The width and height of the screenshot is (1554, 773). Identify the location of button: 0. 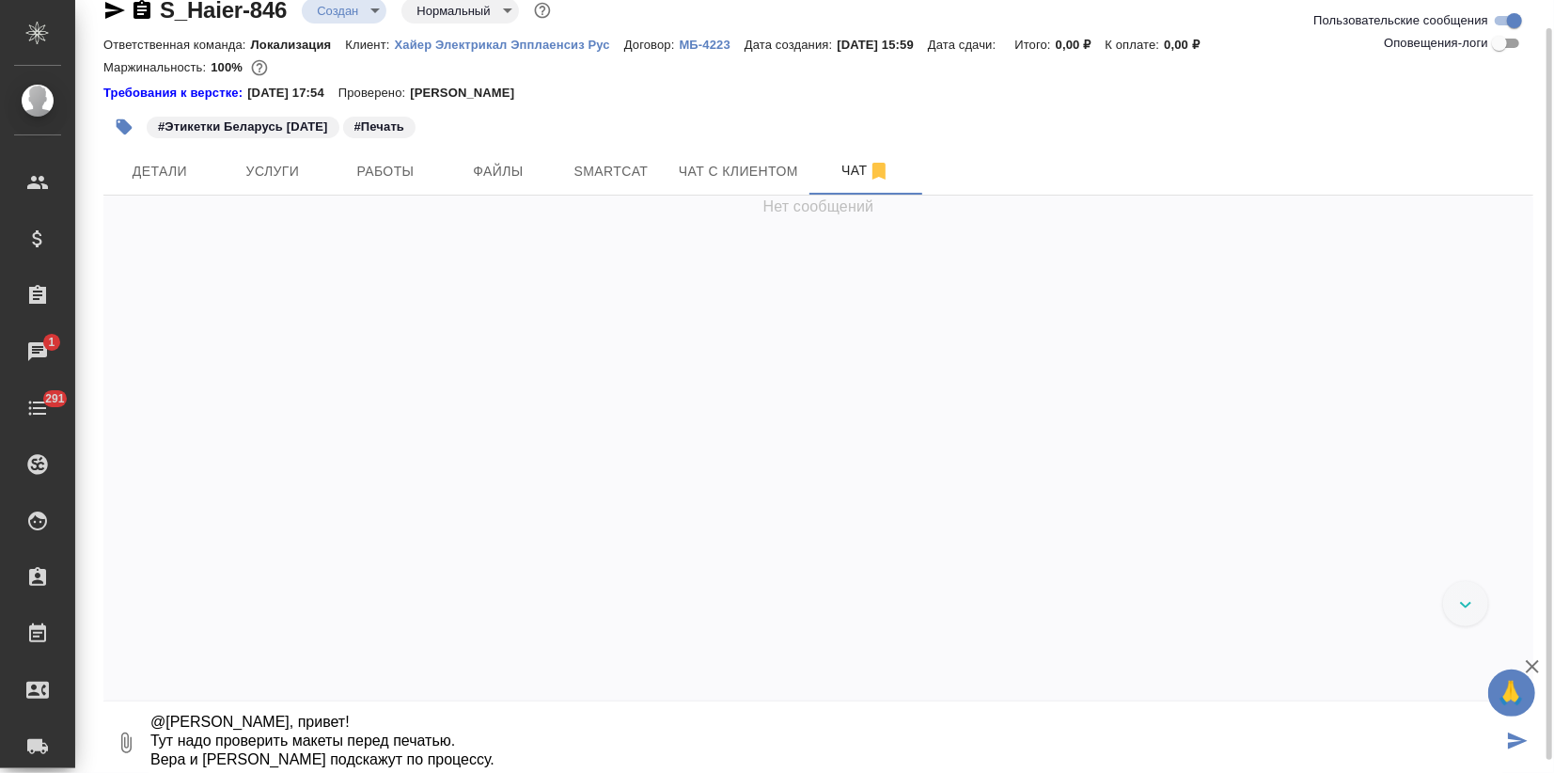
(259, 68).